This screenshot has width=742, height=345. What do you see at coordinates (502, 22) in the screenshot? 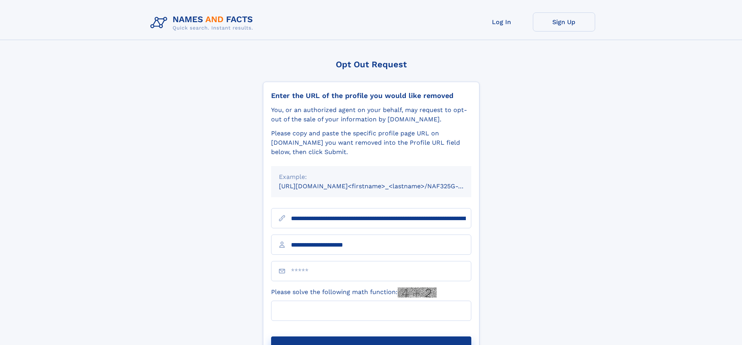
I see `a: Log In` at bounding box center [502, 22].